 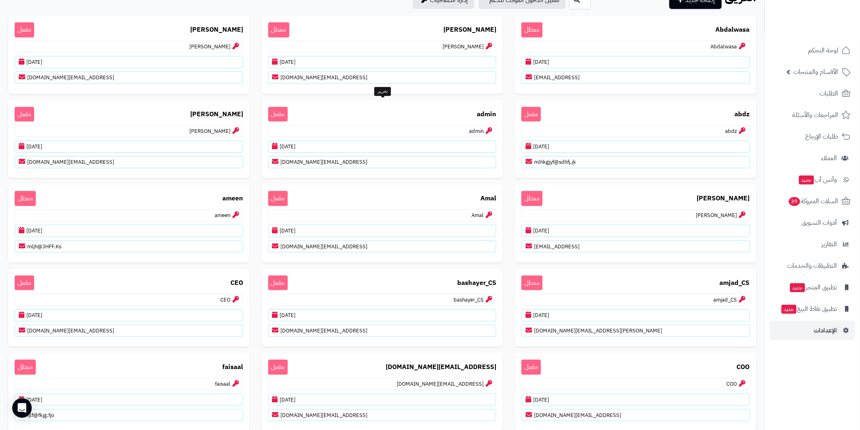 I want to click on span: وآتس آب, so click(x=818, y=180).